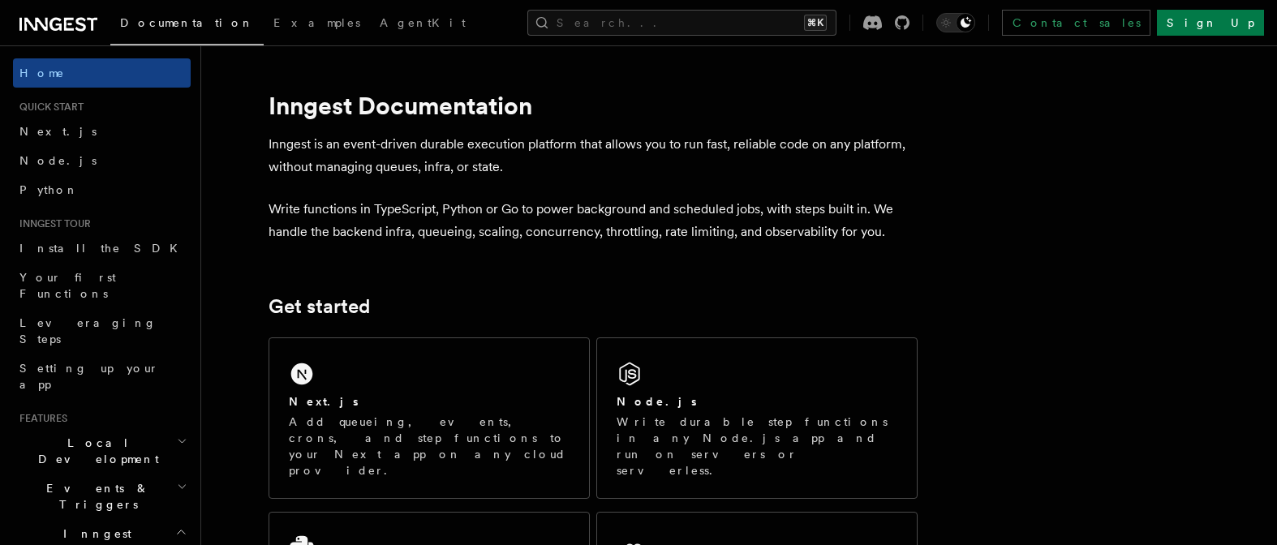  I want to click on button: Search...⌘K, so click(682, 23).